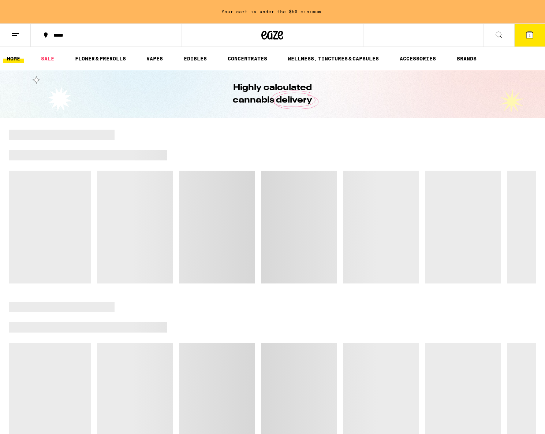 This screenshot has width=545, height=434. I want to click on a: SALE, so click(48, 59).